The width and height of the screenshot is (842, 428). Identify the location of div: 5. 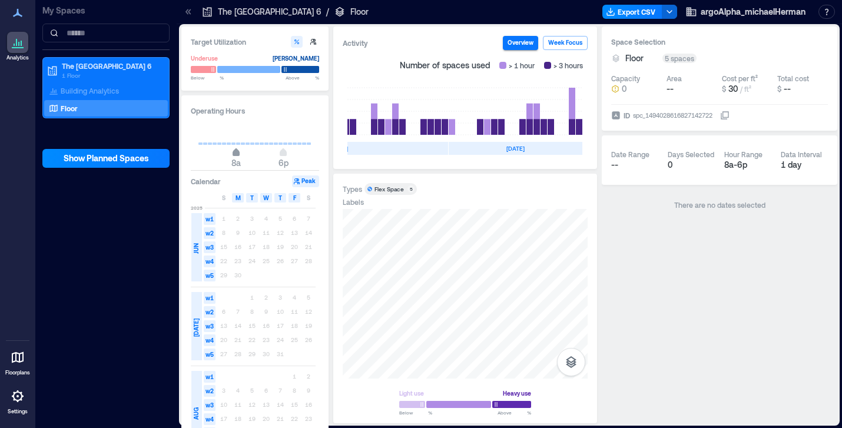
(411, 189).